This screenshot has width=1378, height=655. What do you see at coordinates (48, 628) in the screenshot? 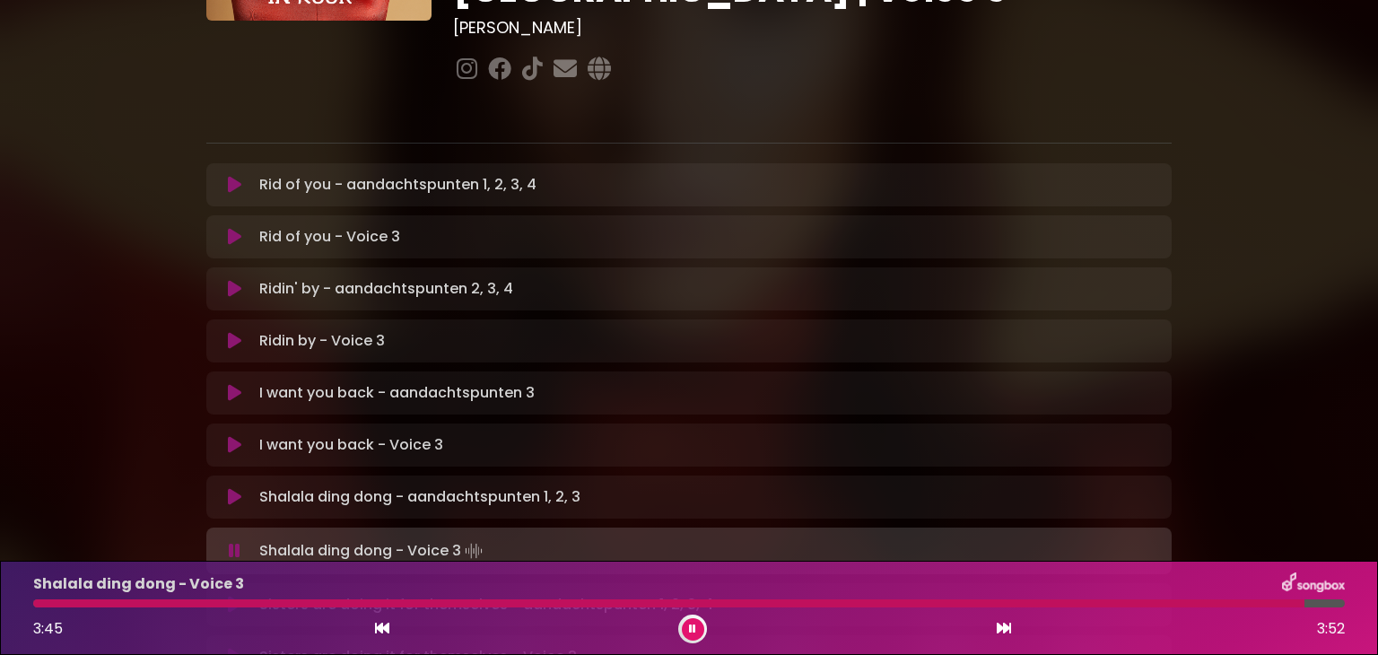
I see `span: 3:45` at bounding box center [48, 628].